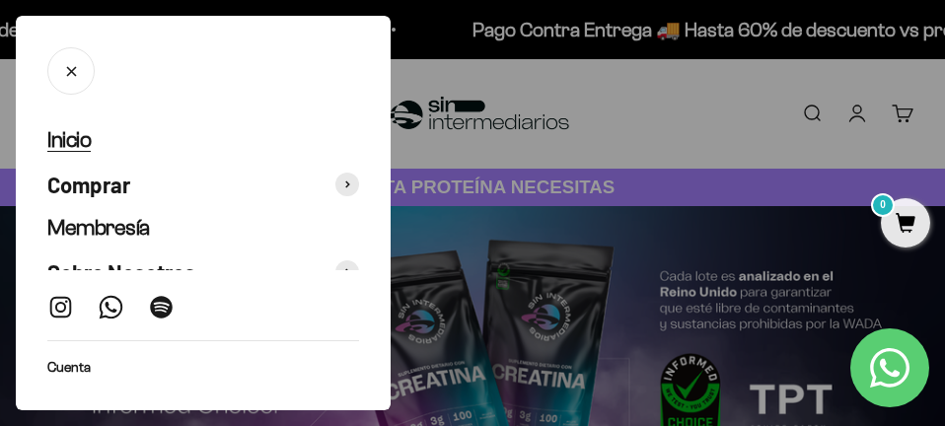  What do you see at coordinates (203, 140) in the screenshot?
I see `a: Inicio` at bounding box center [203, 140].